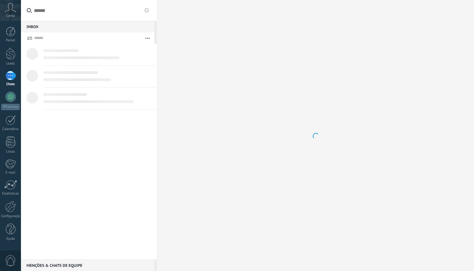 Image resolution: width=474 pixels, height=271 pixels. What do you see at coordinates (11, 64) in the screenshot?
I see `div: Leads` at bounding box center [11, 64].